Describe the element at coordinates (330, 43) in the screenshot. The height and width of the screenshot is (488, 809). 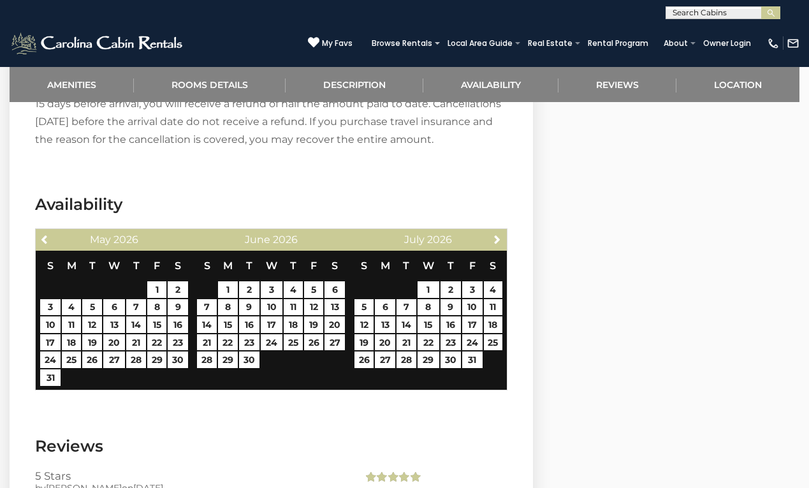
I see `a: My Favs` at that location.